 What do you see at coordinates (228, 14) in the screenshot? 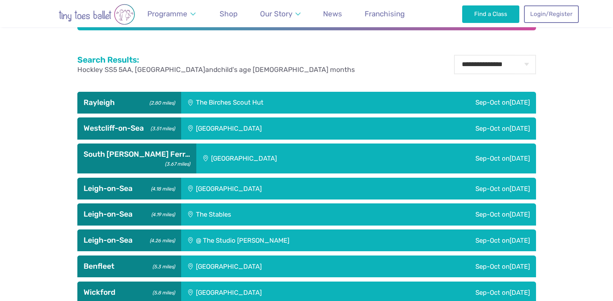
I see `span: Shop` at bounding box center [228, 14].